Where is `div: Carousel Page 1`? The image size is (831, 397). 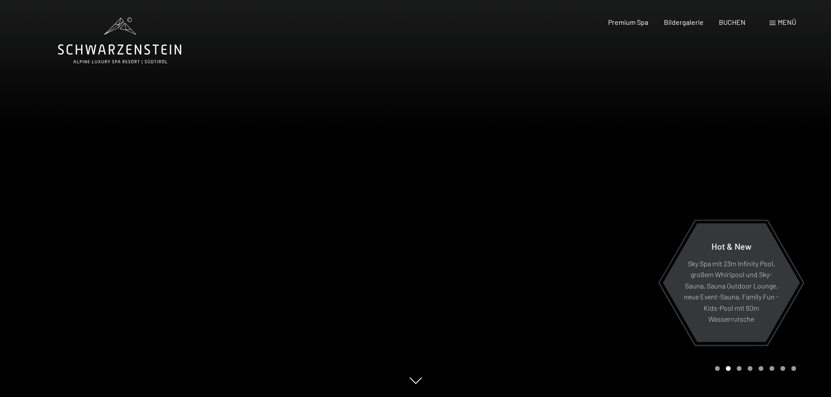 div: Carousel Page 1 is located at coordinates (717, 369).